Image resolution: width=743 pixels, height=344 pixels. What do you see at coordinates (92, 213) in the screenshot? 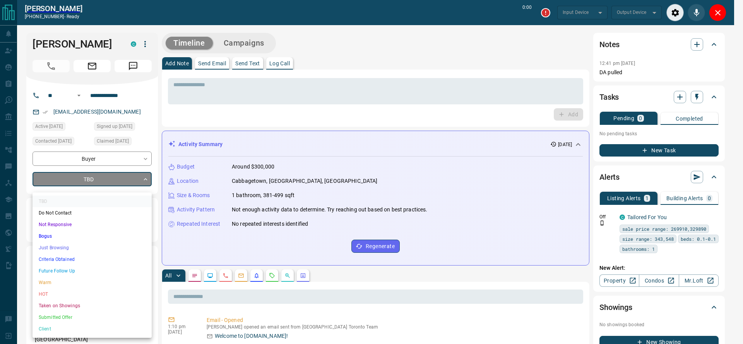
I see `li: Do Not Contact` at bounding box center [92, 213].